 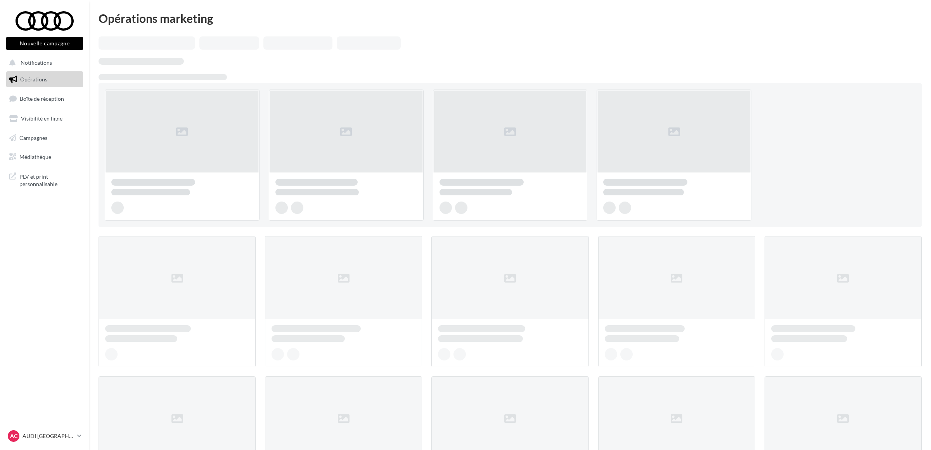 I want to click on span: PLV et print personnalisable, so click(x=50, y=180).